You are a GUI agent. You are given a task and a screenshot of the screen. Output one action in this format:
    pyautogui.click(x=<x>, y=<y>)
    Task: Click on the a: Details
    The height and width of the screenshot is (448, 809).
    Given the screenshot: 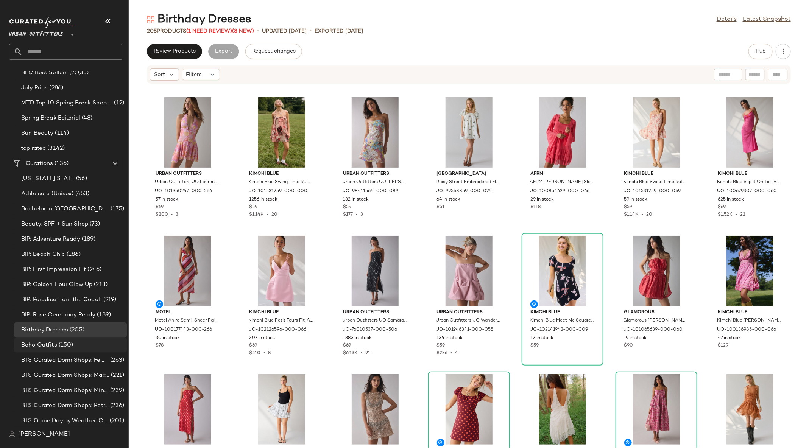 What is the action you would take?
    pyautogui.click(x=727, y=20)
    